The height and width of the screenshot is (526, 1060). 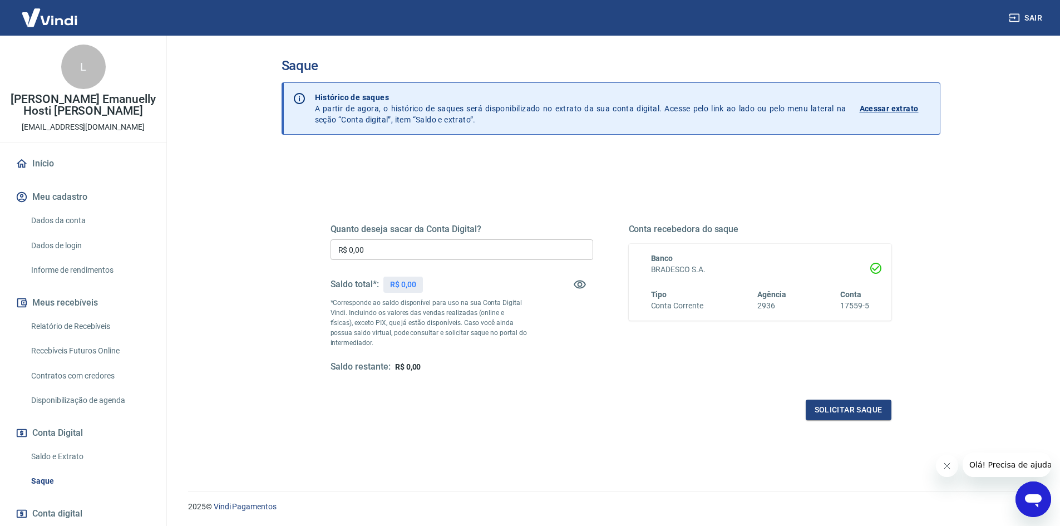 What do you see at coordinates (90, 326) in the screenshot?
I see `a: Relatório de Recebíveis` at bounding box center [90, 326].